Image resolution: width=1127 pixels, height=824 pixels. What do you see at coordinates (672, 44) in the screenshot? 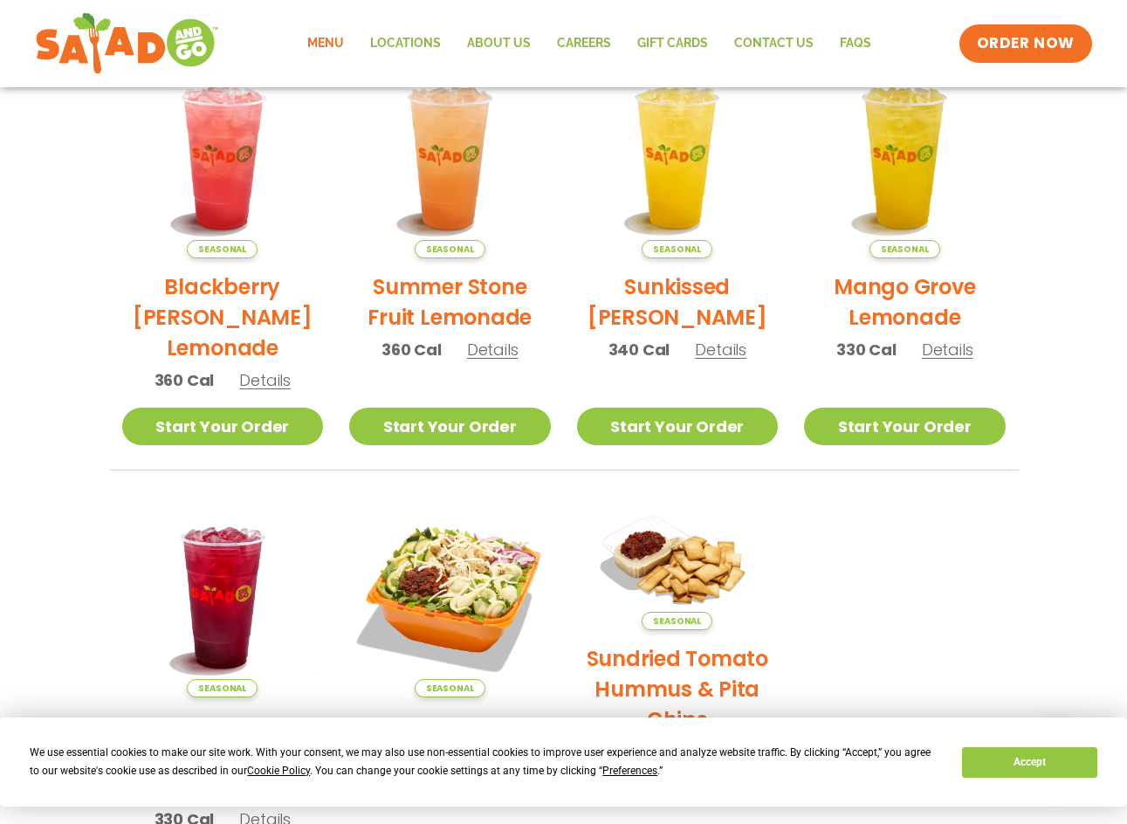
I see `a: GIFT CARDS` at bounding box center [672, 44].